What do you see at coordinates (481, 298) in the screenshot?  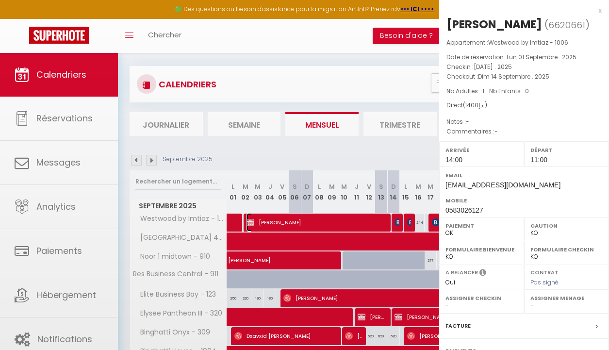 I see `label: Assigner Checkin` at bounding box center [481, 298].